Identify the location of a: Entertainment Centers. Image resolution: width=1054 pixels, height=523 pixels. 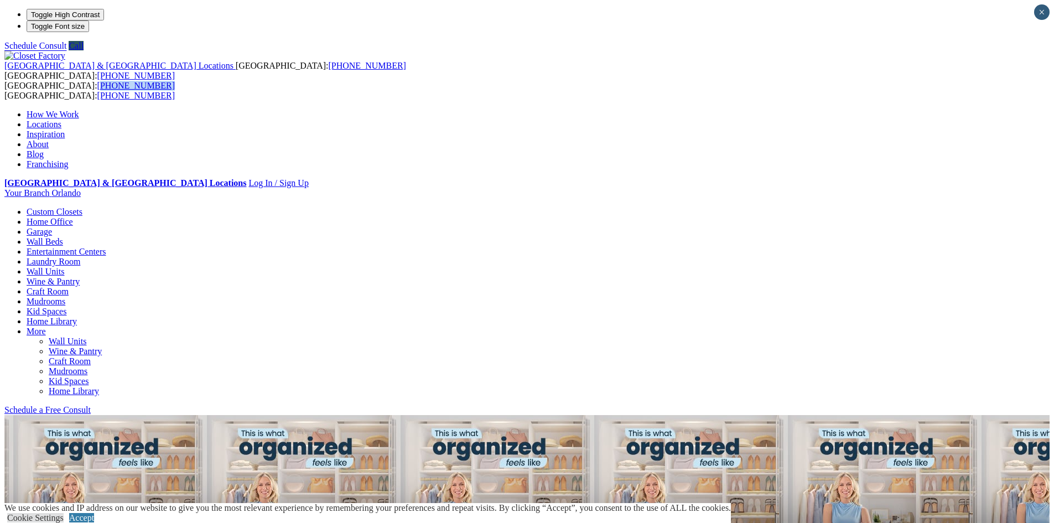
(66, 251).